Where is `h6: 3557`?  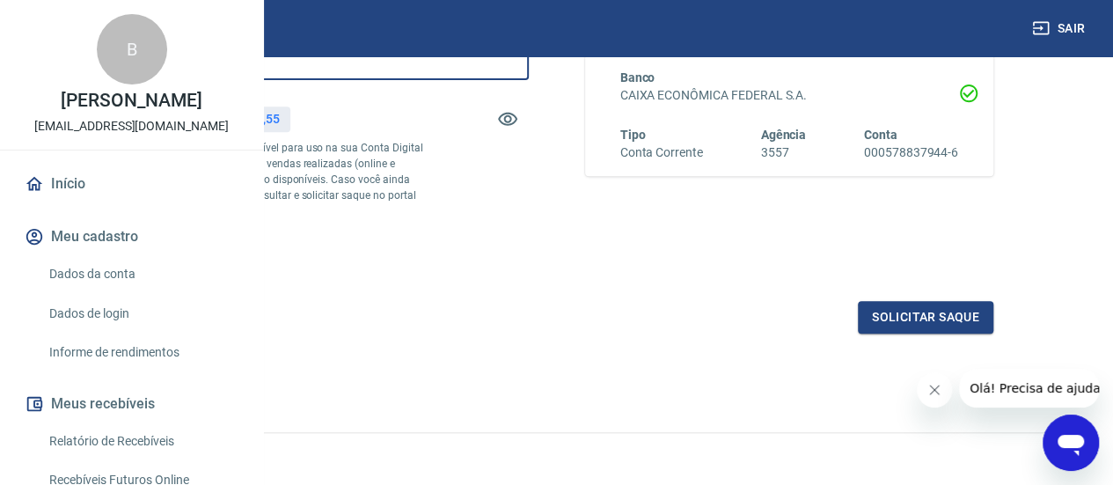 h6: 3557 is located at coordinates (783, 152).